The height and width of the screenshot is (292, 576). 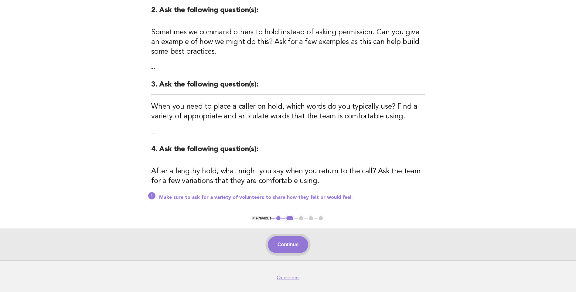 I want to click on h2: 4. Ask the following question(s):, so click(x=288, y=152).